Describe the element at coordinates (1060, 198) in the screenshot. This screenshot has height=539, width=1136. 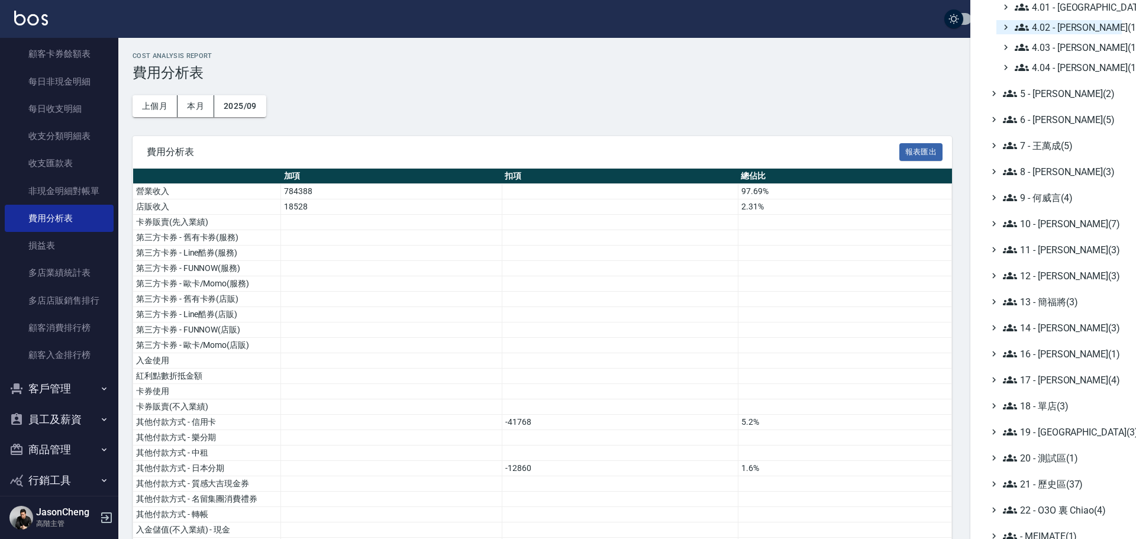
I see `span: 9 - 何威言(4)` at that location.